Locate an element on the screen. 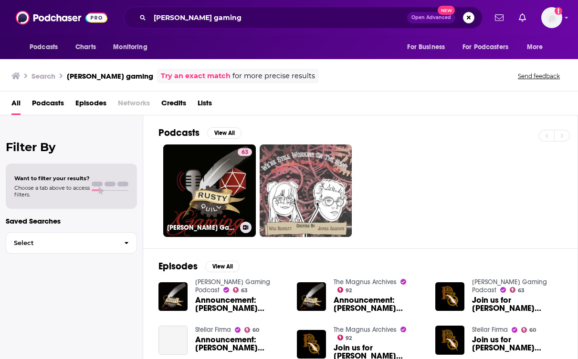 The height and width of the screenshot is (359, 578). button: Open AdvancedNew is located at coordinates (431, 18).